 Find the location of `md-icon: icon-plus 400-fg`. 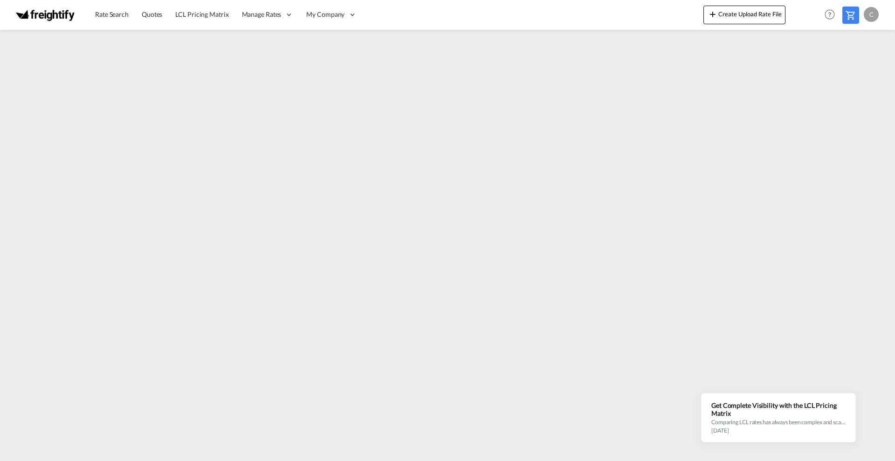

md-icon: icon-plus 400-fg is located at coordinates (712, 14).